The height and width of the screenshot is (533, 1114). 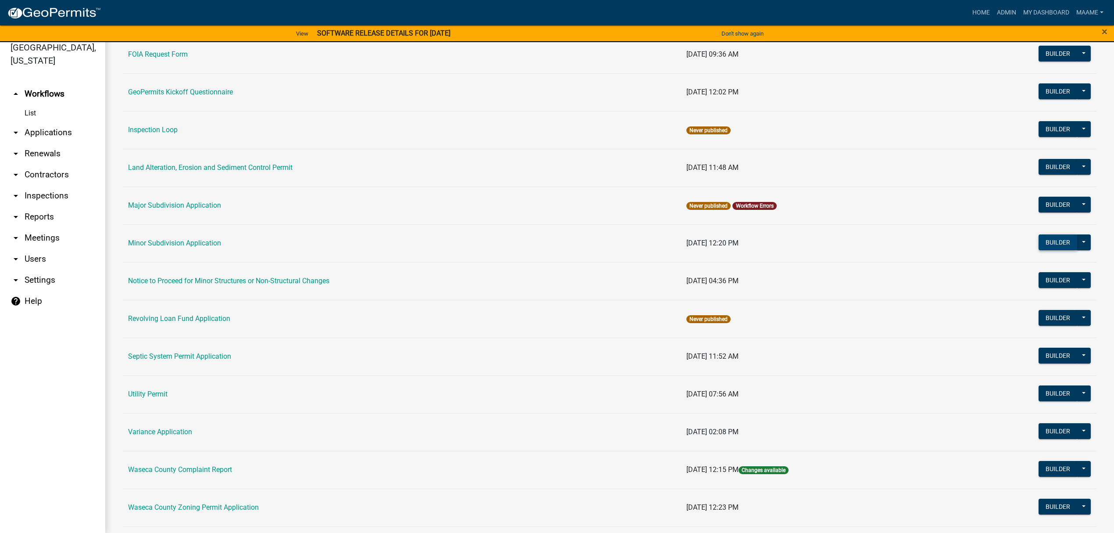 I want to click on a: Land Alteration, Erosion and Sediment Control Permit, so click(x=210, y=167).